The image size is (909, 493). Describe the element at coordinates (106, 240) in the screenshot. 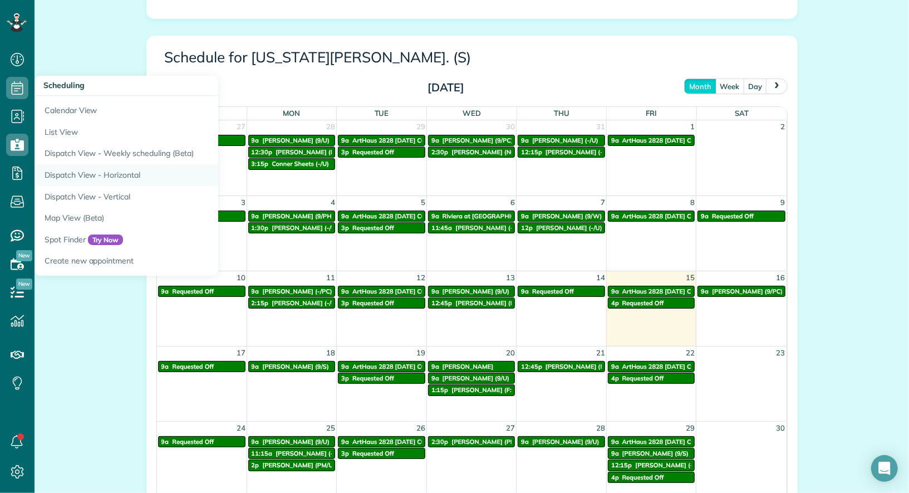

I see `span: Try Now` at that location.